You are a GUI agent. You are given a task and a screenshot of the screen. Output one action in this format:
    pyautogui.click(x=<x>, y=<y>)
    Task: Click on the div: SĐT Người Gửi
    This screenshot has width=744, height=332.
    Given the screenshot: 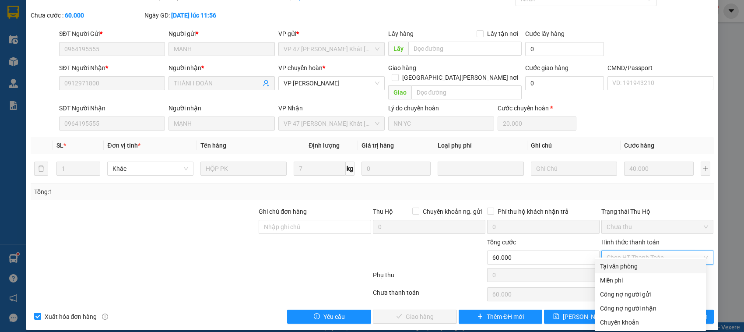 What is the action you would take?
    pyautogui.click(x=112, y=34)
    